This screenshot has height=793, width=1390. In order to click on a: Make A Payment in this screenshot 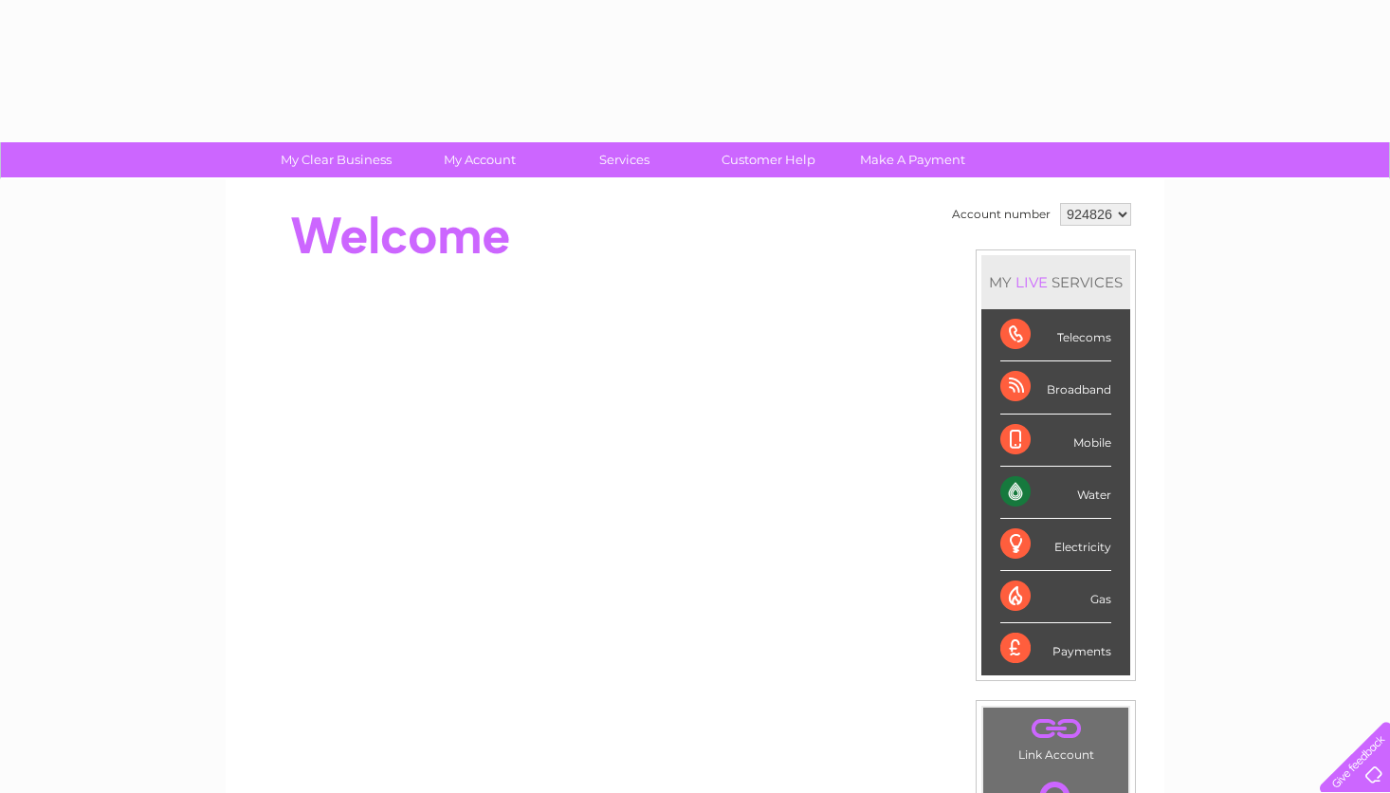, I will do `click(912, 159)`.